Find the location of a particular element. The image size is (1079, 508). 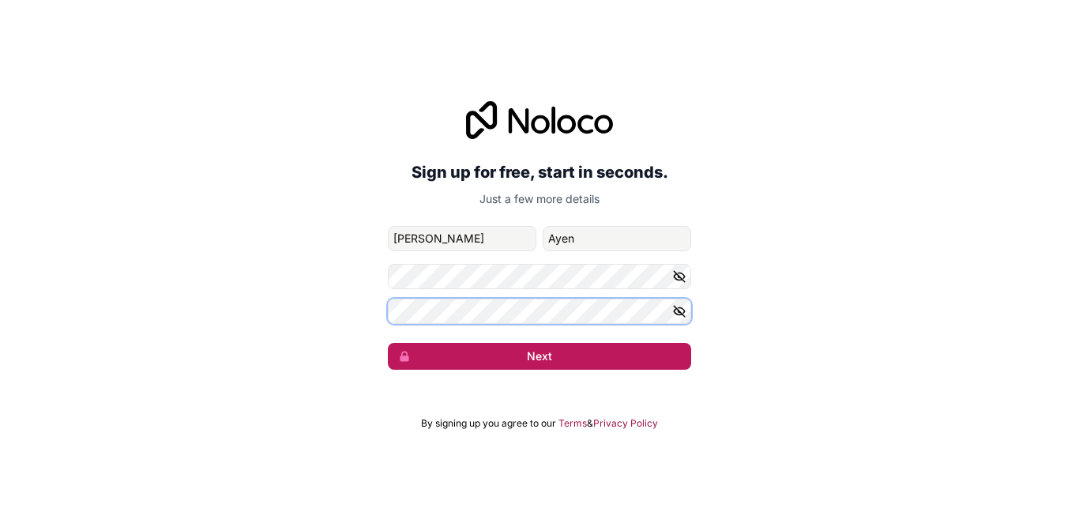

a: Terms is located at coordinates (572, 423).